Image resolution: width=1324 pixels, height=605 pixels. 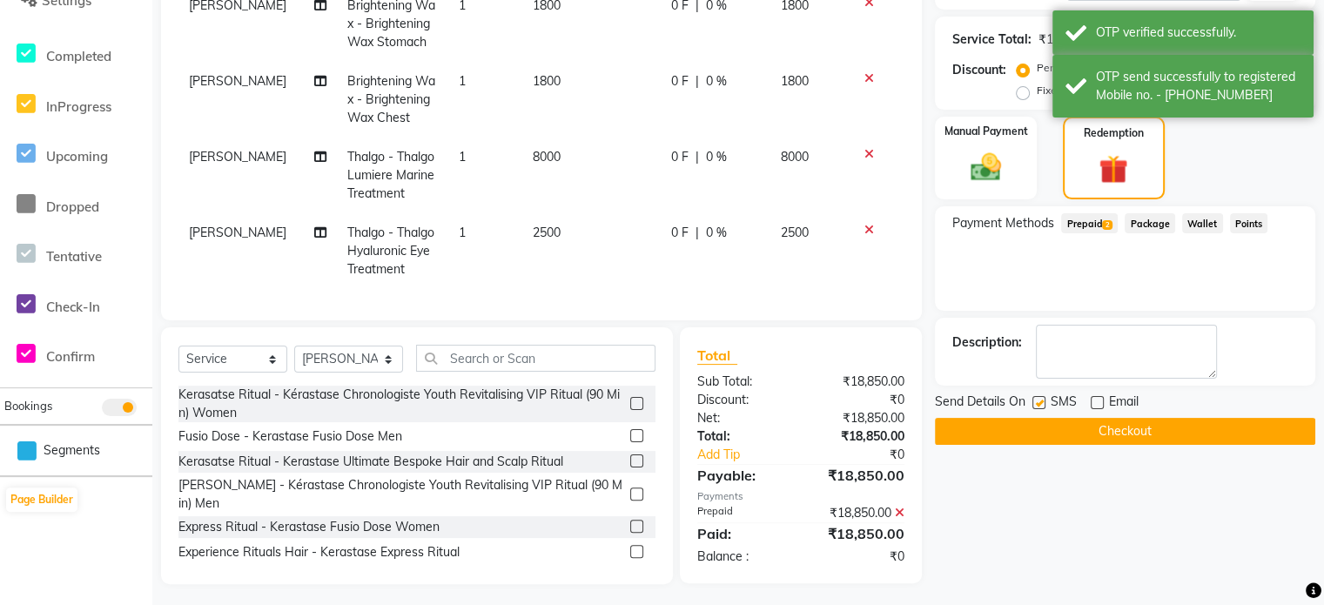 I want to click on label: Percentage, so click(x=1065, y=68).